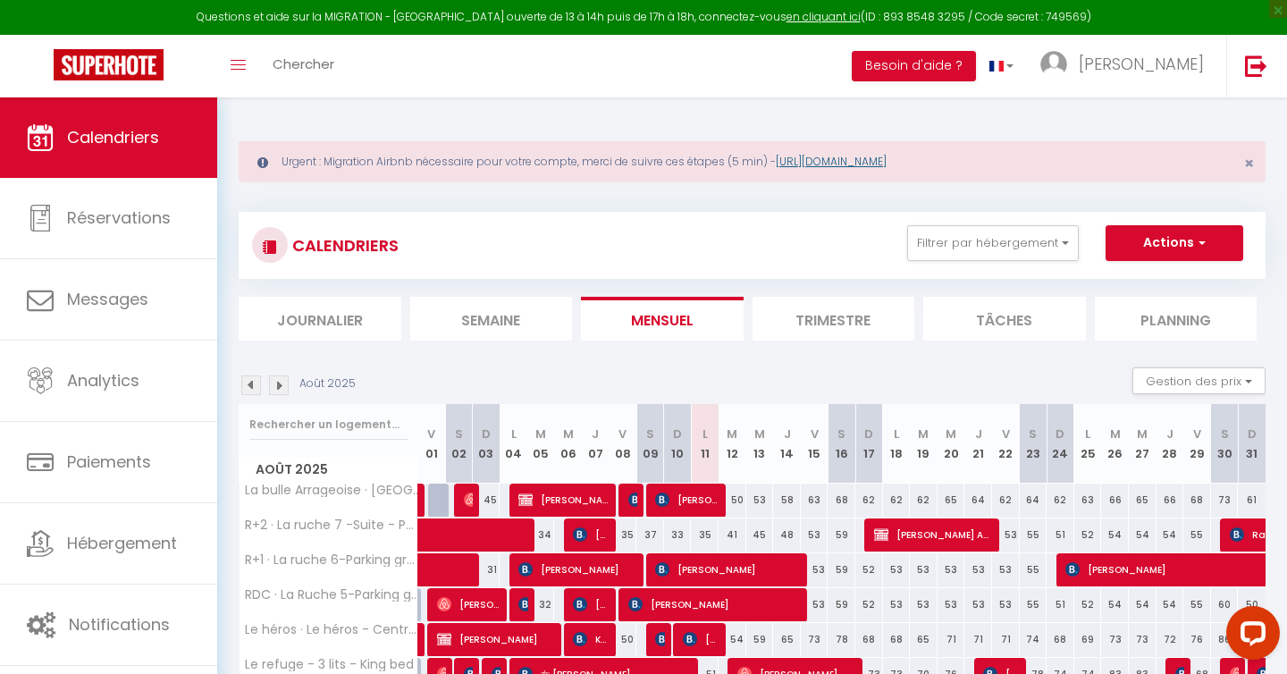 The image size is (1287, 674). What do you see at coordinates (760, 535) in the screenshot?
I see `div: 45` at bounding box center [760, 535].